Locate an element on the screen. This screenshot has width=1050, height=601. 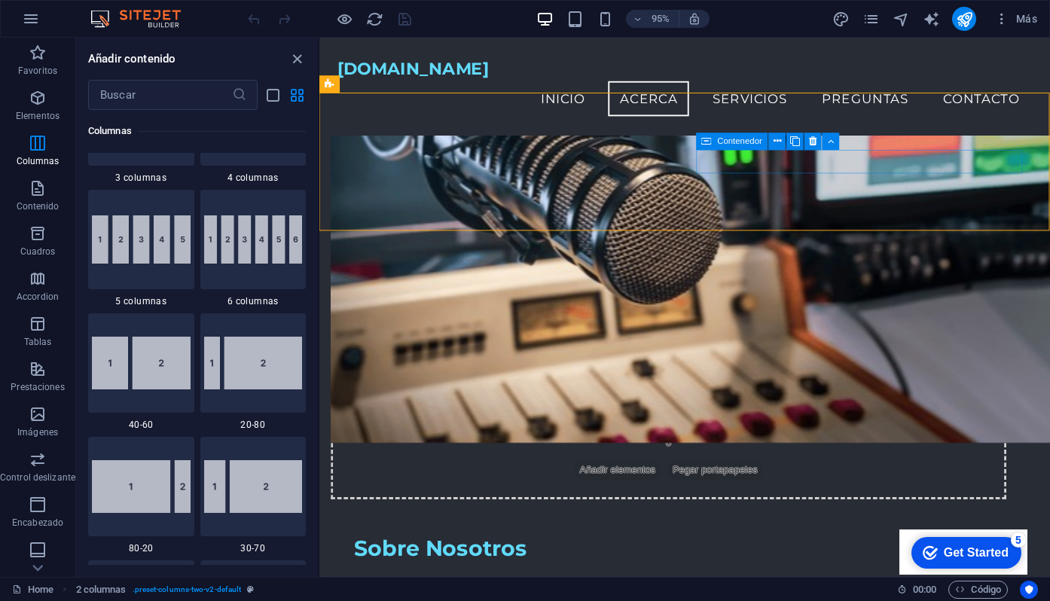
button: Código is located at coordinates (978, 590).